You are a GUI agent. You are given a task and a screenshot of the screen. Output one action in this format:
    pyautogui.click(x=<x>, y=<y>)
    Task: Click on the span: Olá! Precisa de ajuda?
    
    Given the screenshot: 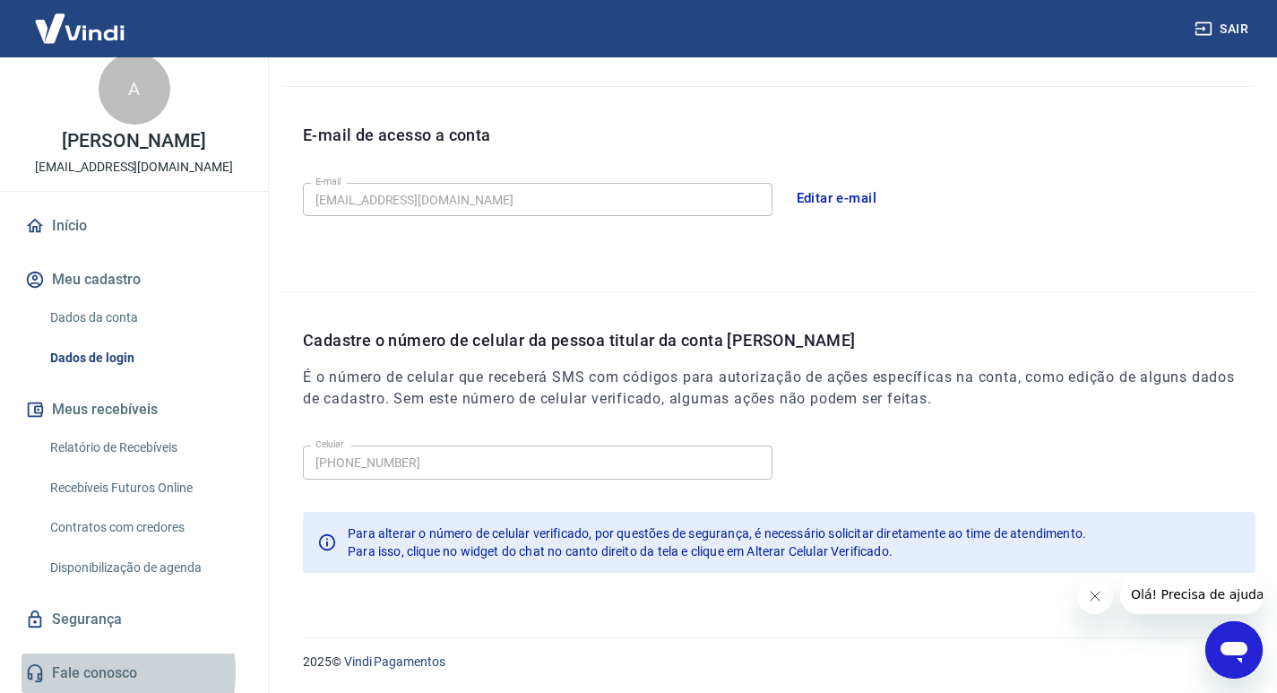 What is the action you would take?
    pyautogui.click(x=81, y=20)
    